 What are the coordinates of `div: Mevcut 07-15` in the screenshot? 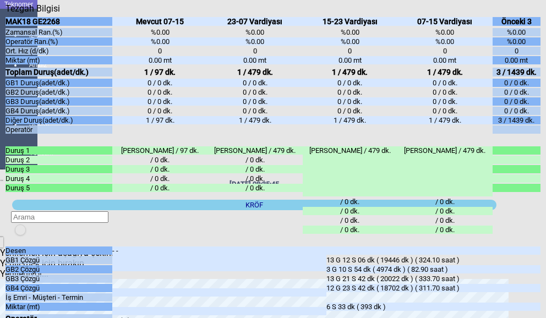 It's located at (159, 21).